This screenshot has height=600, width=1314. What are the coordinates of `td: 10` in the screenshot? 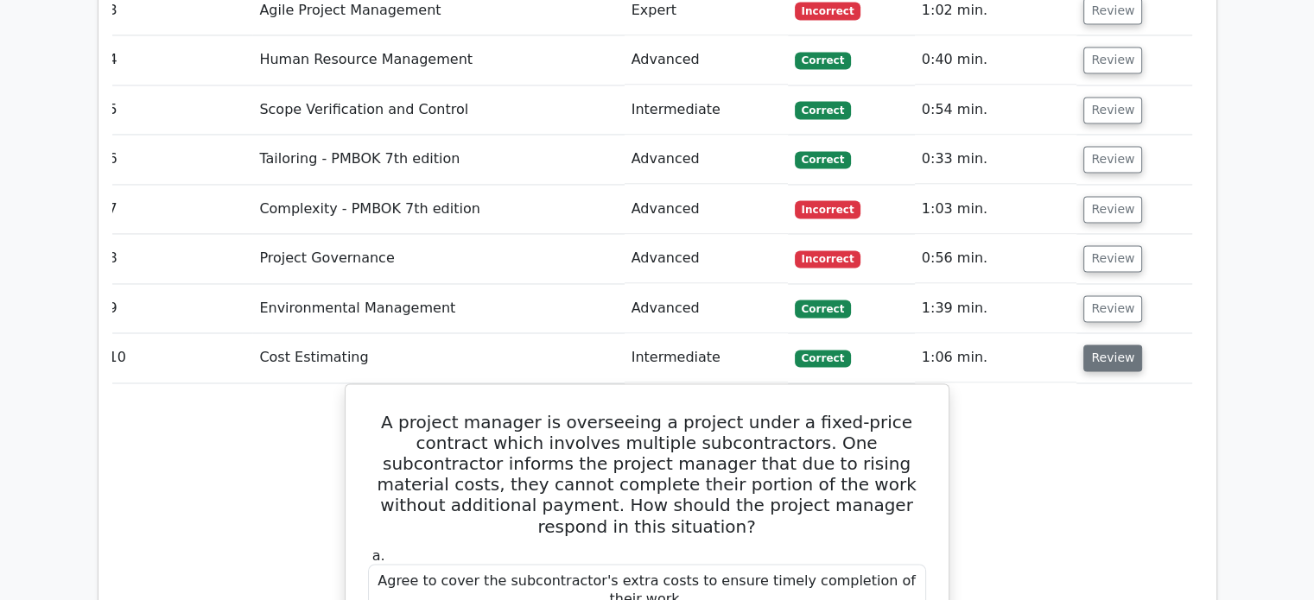 It's located at (177, 358).